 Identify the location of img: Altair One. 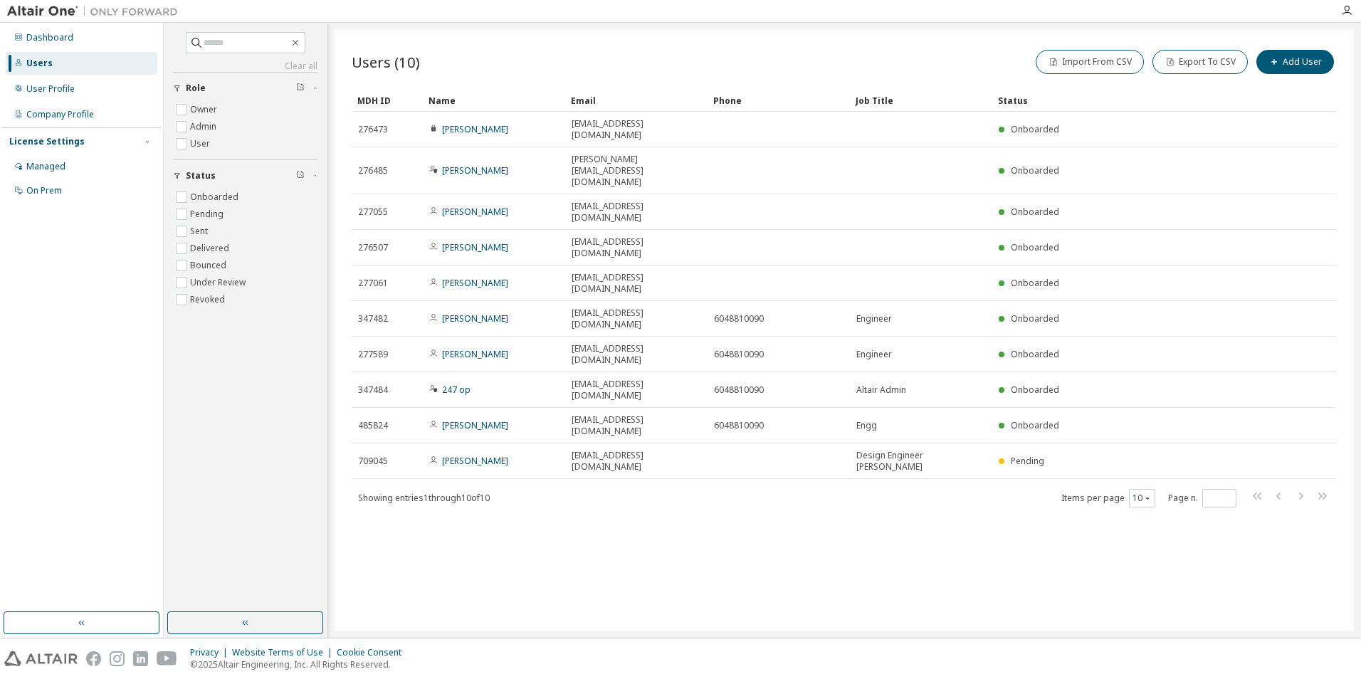
(96, 11).